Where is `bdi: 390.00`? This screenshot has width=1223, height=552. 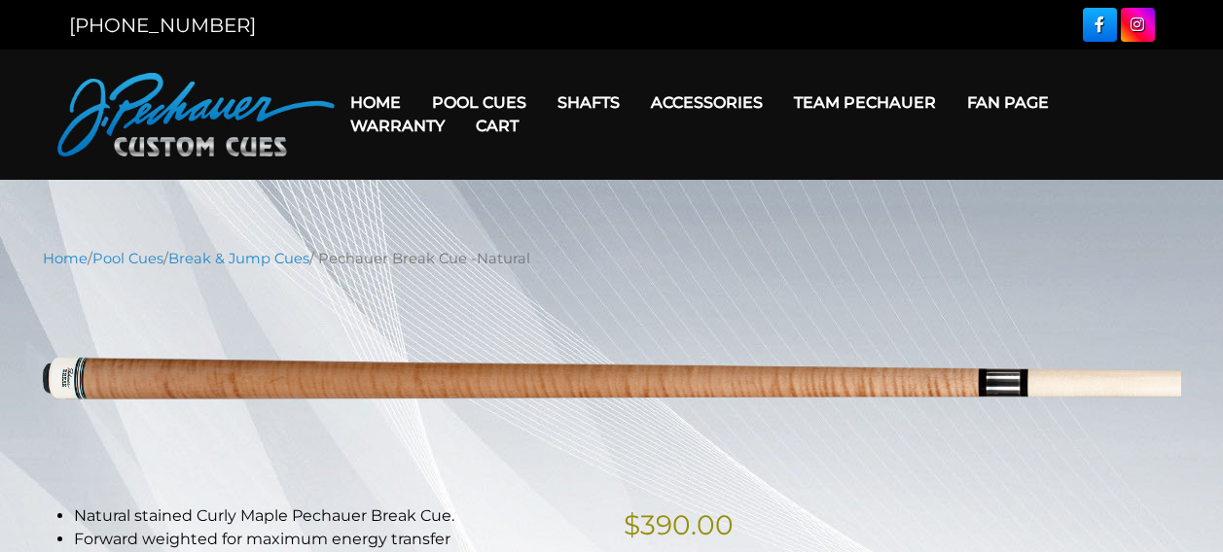
bdi: 390.00 is located at coordinates (678, 525).